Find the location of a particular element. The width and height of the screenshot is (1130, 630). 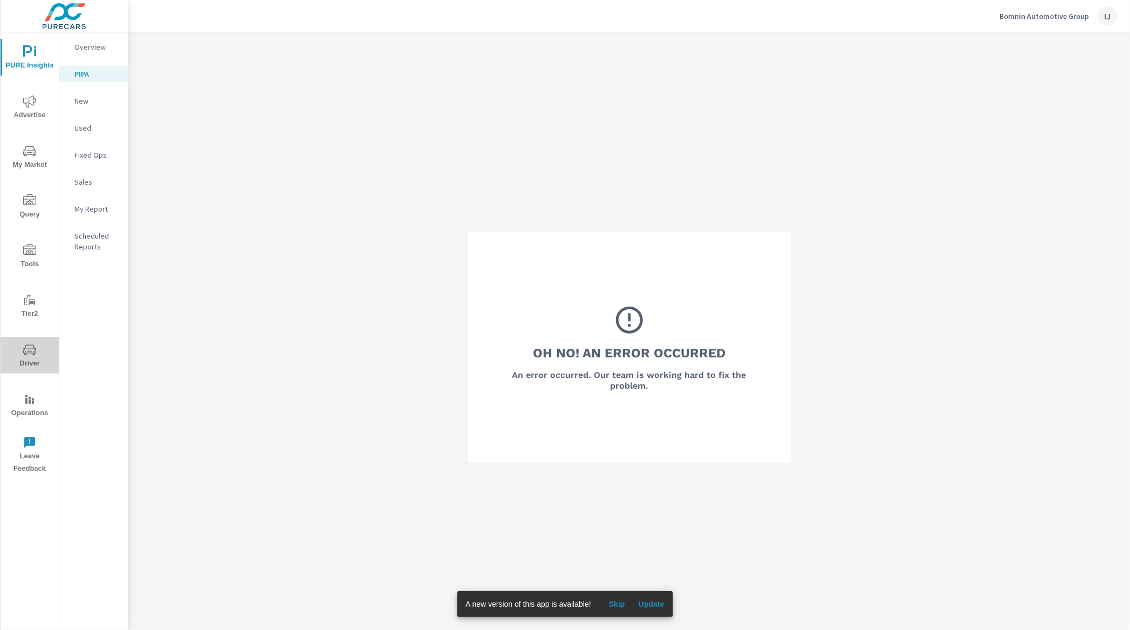

div: Used is located at coordinates (93, 128).